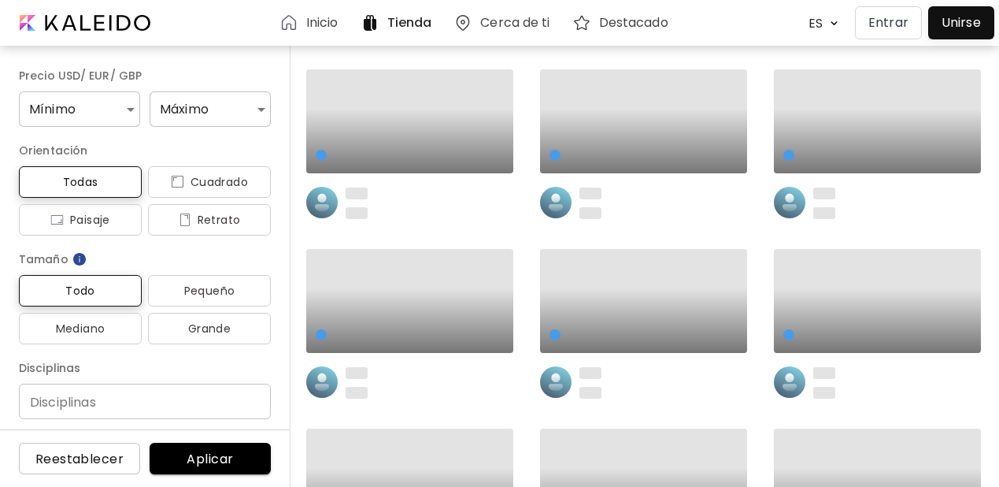 Image resolution: width=999 pixels, height=487 pixels. I want to click on a: Destacado, so click(624, 23).